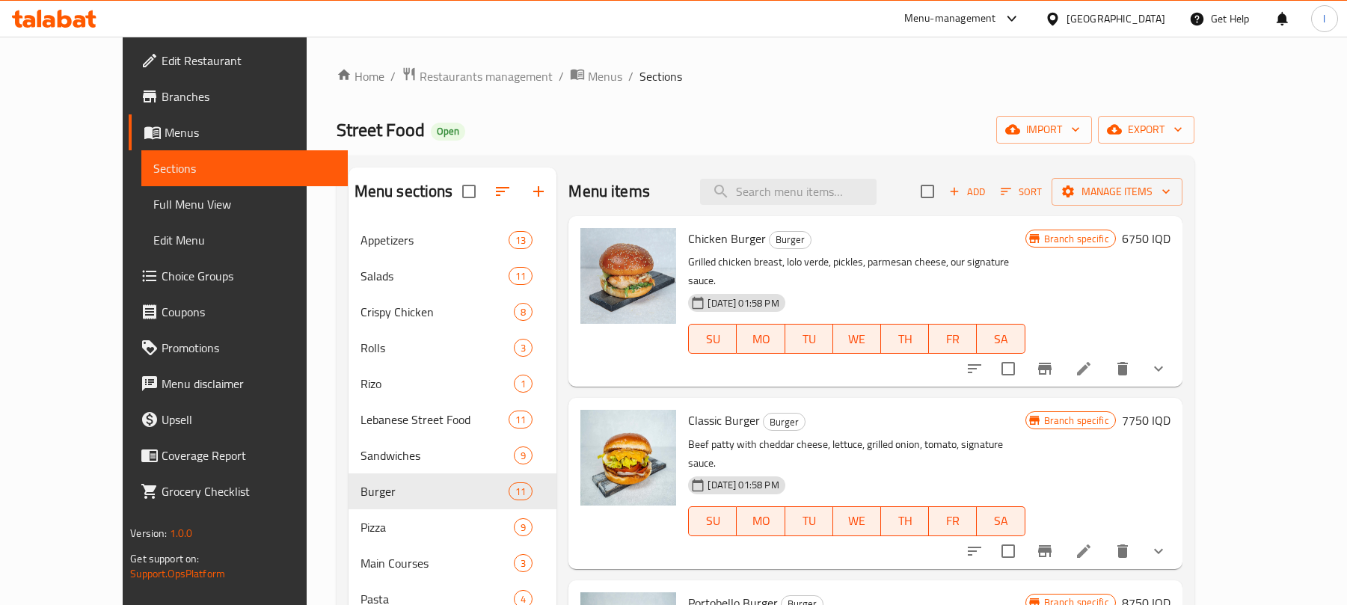 Image resolution: width=1347 pixels, height=605 pixels. Describe the element at coordinates (448, 132) in the screenshot. I see `div: Open` at that location.